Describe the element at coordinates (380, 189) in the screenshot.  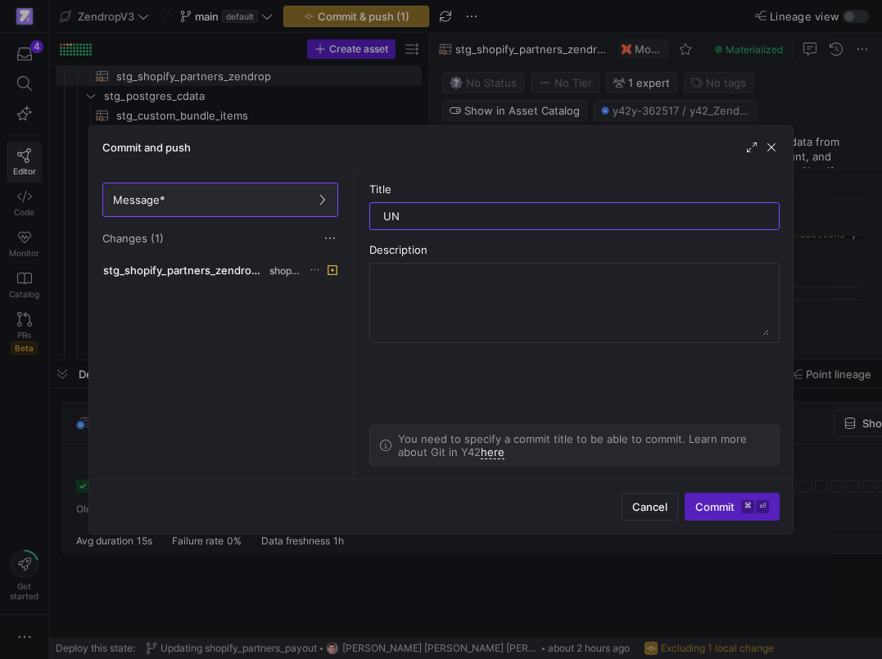
I see `span: Title` at that location.